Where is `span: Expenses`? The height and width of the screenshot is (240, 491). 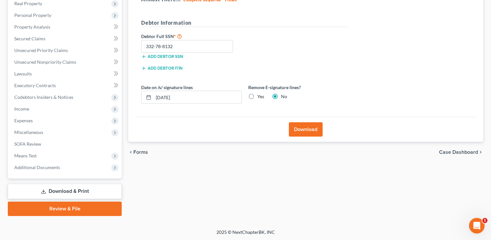
span: Expenses is located at coordinates (23, 120).